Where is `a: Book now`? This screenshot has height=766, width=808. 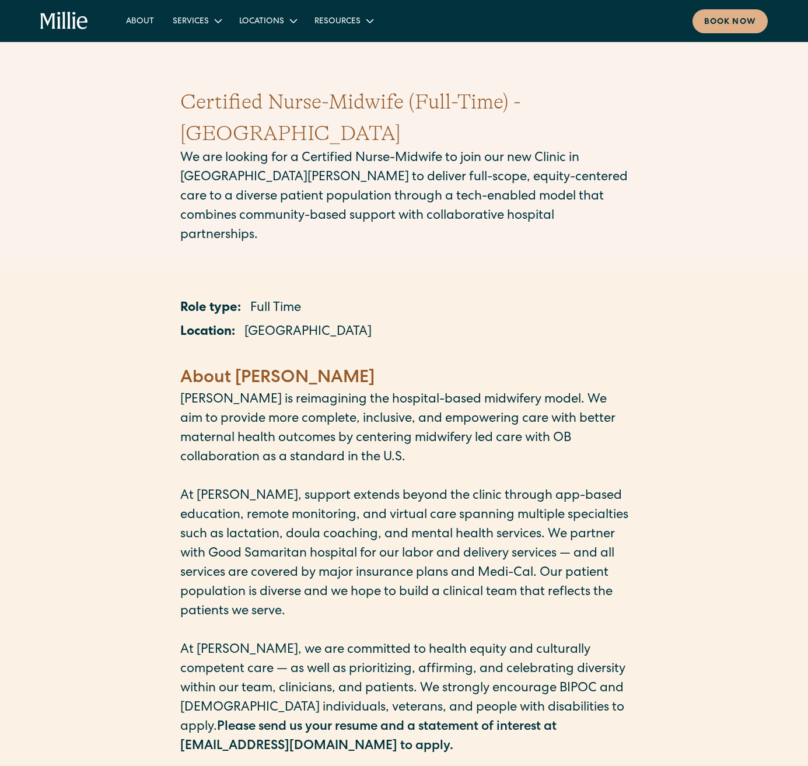
a: Book now is located at coordinates (730, 21).